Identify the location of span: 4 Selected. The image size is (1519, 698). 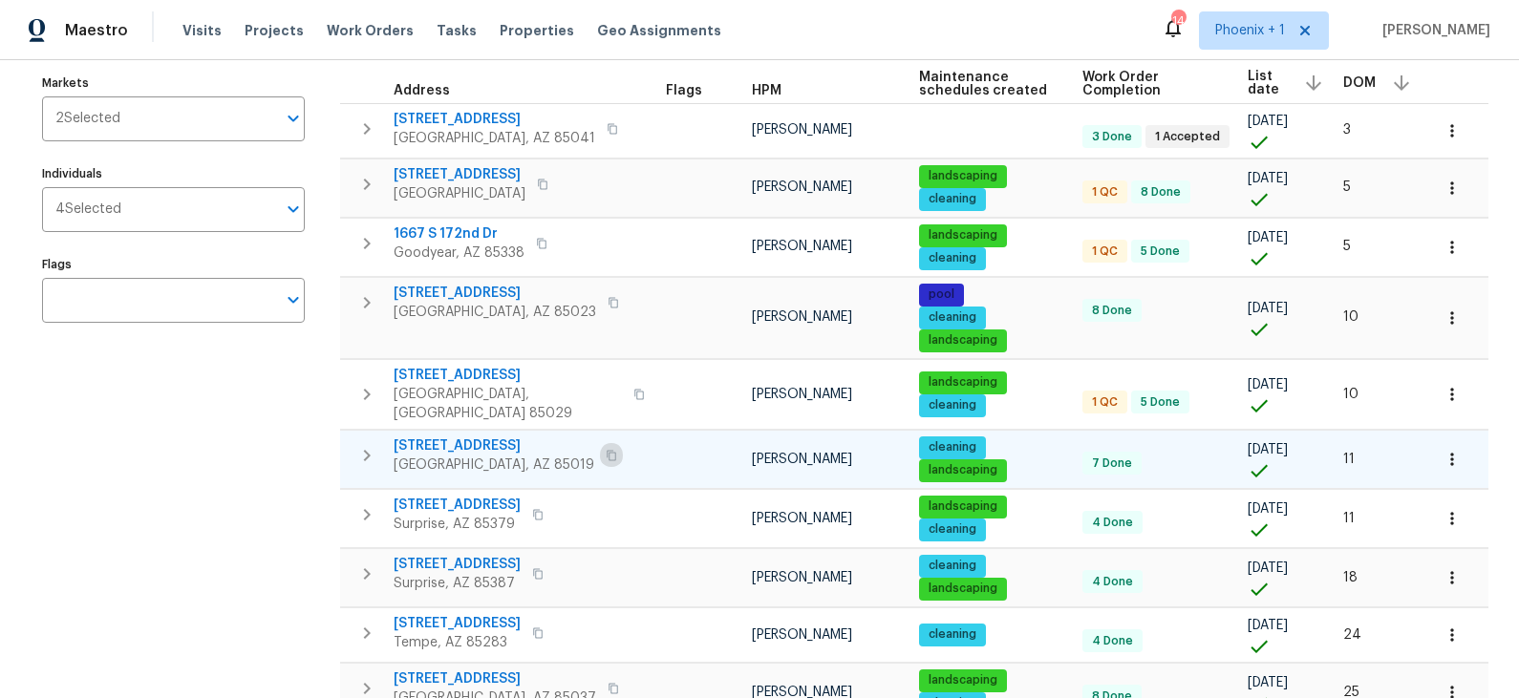
(88, 209).